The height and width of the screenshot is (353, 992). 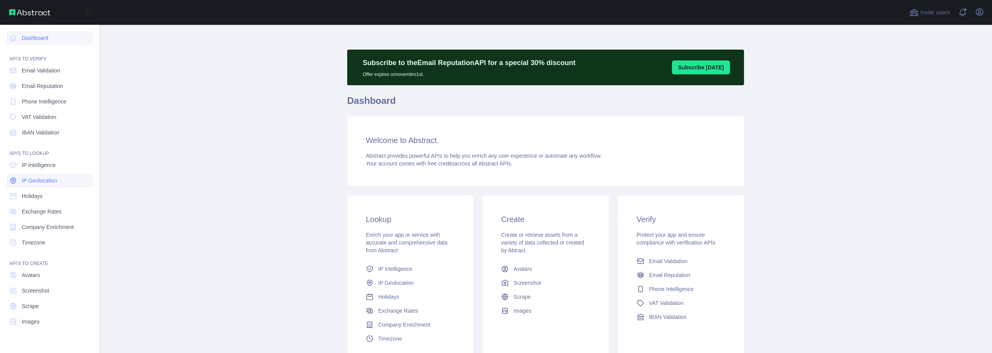 I want to click on h1: Dashboard, so click(x=546, y=104).